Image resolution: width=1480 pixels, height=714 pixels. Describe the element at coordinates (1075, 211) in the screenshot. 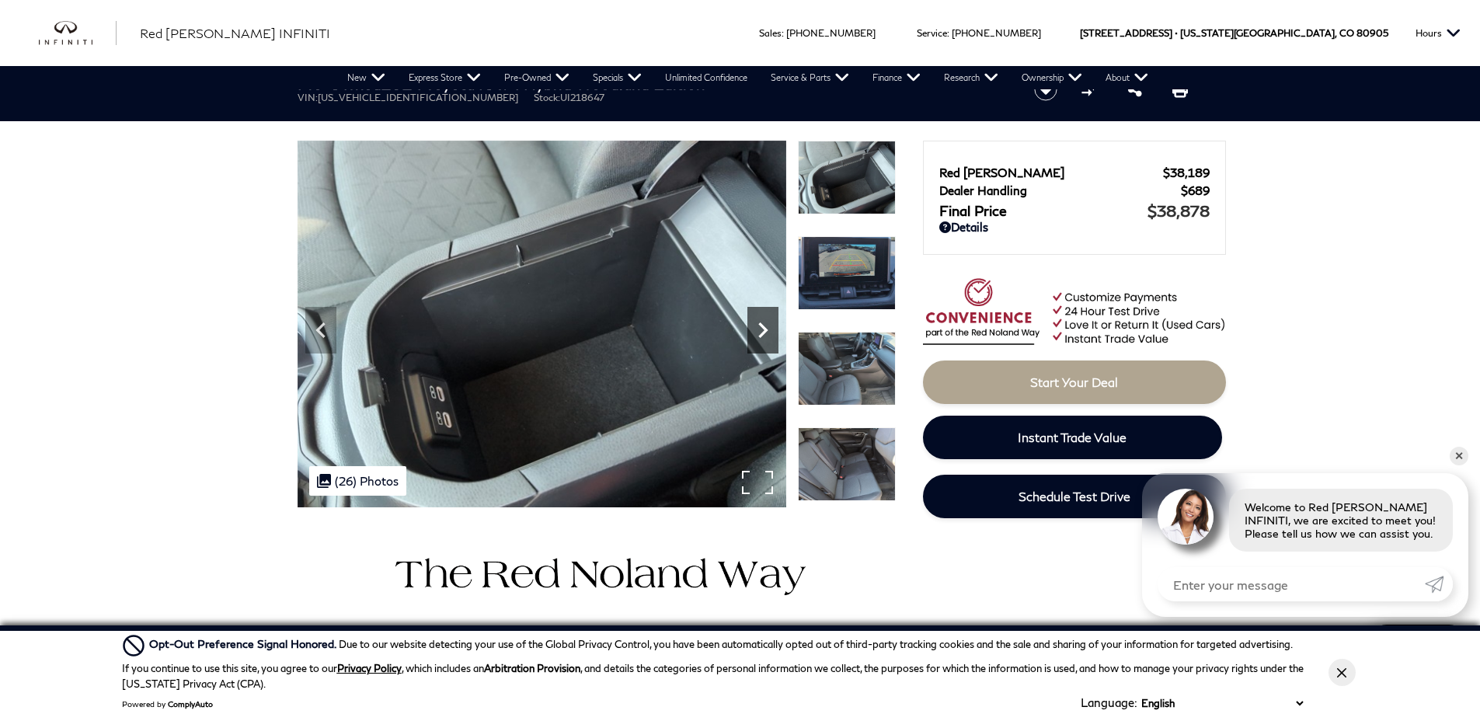

I see `a: Final Price $38,878` at that location.